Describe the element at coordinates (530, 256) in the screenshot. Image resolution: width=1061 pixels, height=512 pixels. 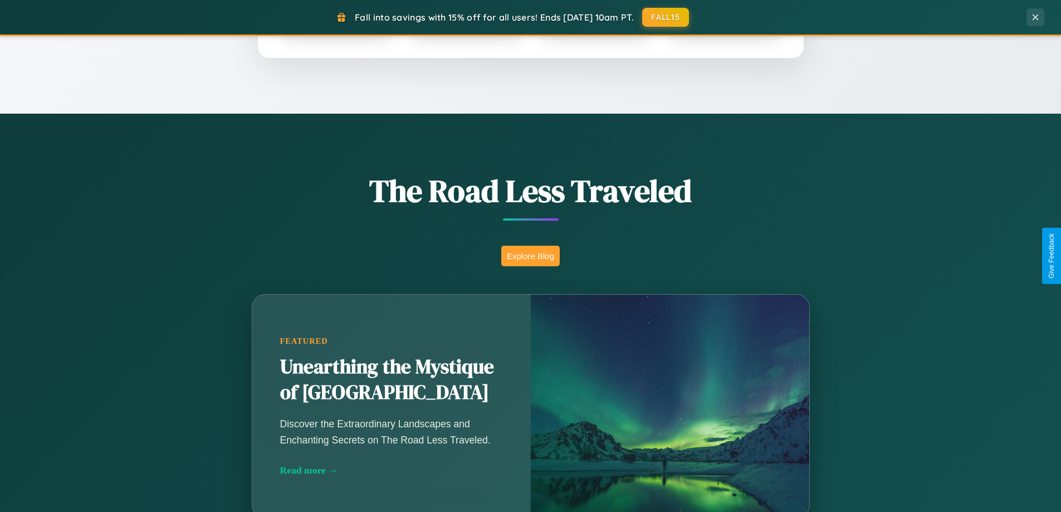
I see `button: Explore Blog` at that location.